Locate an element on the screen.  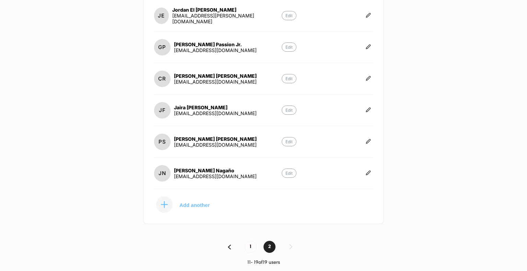
p: PS is located at coordinates (162, 142).